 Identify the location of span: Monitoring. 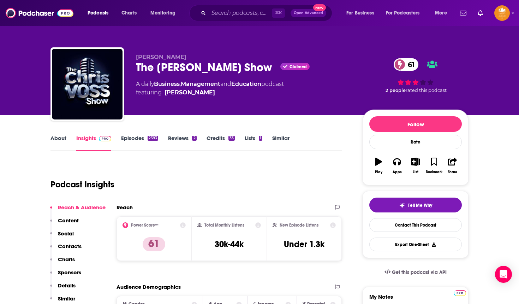
(163, 13).